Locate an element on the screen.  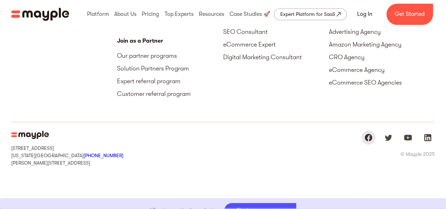
a: Mayple at LinkedIn is located at coordinates (428, 137).